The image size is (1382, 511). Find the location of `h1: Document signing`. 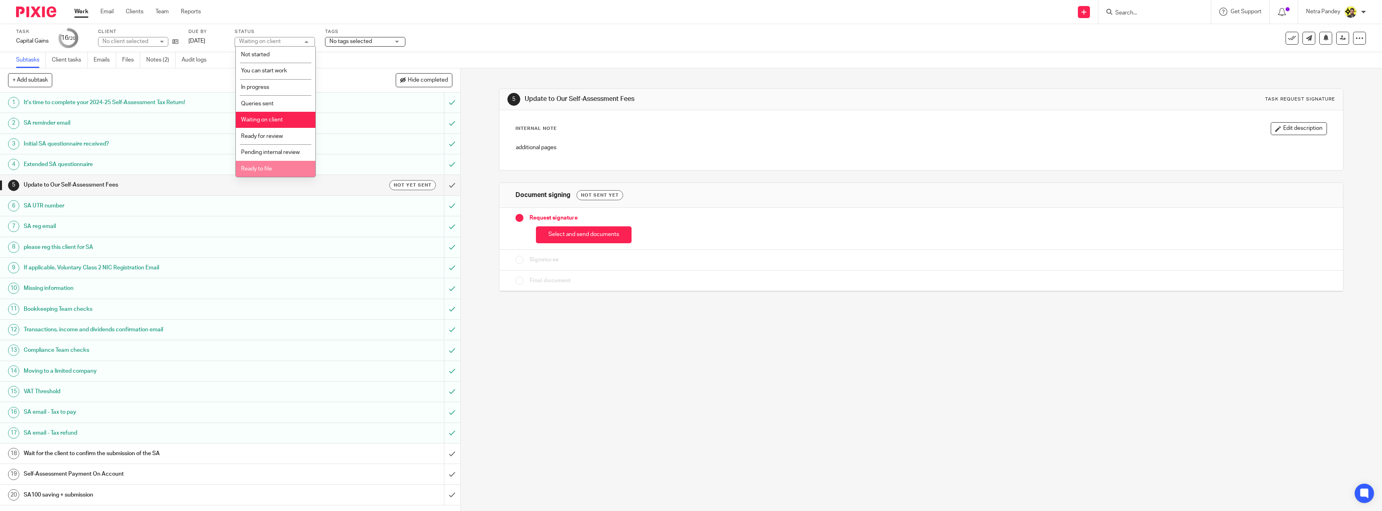

h1: Document signing is located at coordinates (543, 195).